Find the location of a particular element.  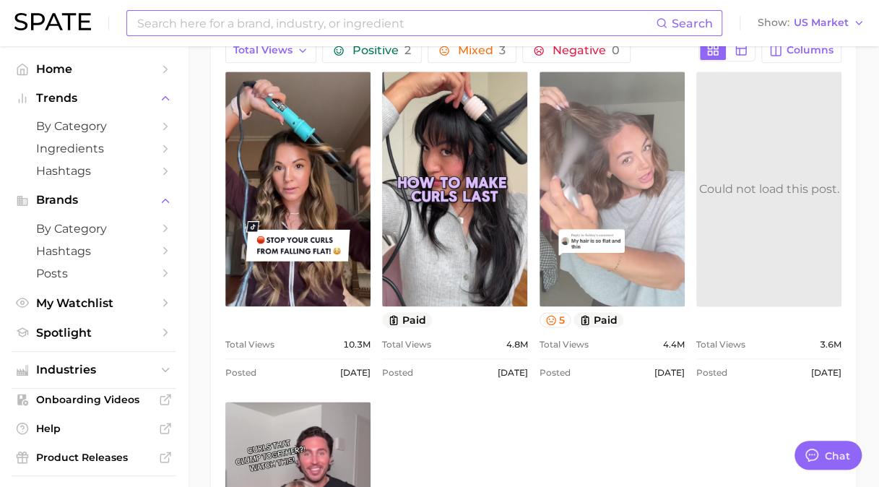

span: Positive is located at coordinates (381, 51).